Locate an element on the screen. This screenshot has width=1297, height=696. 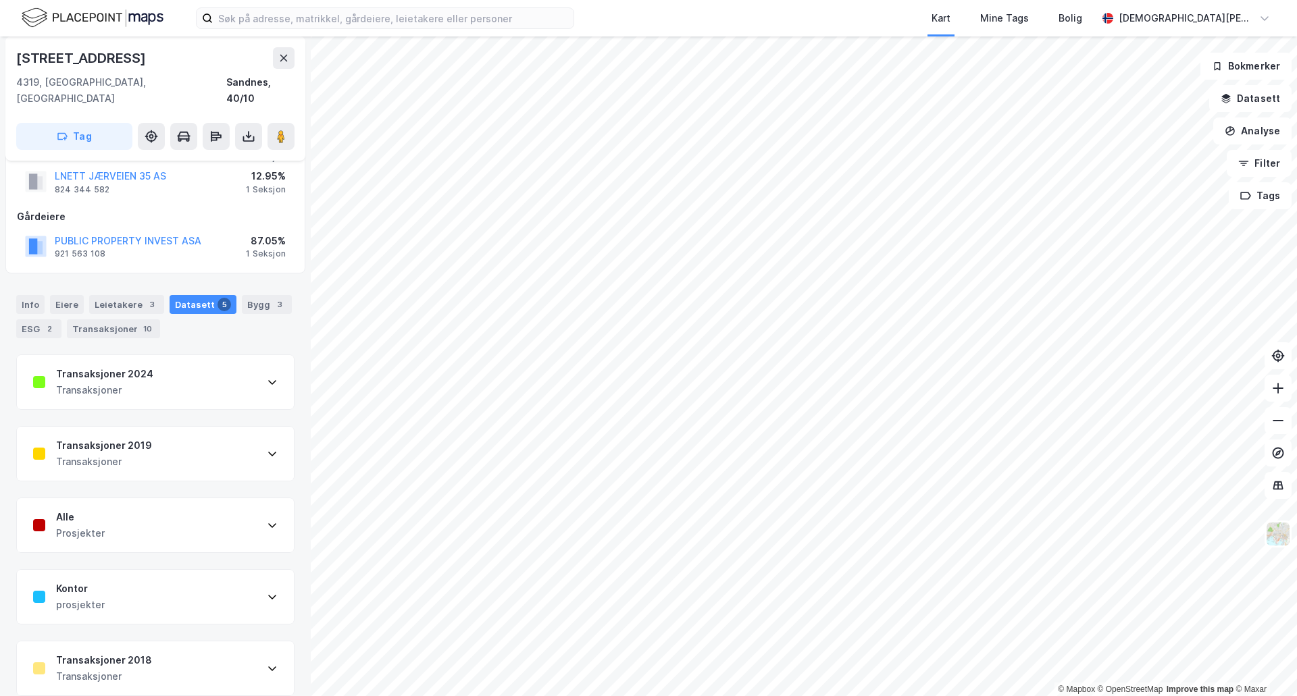
button: Analyse is located at coordinates (1252, 131).